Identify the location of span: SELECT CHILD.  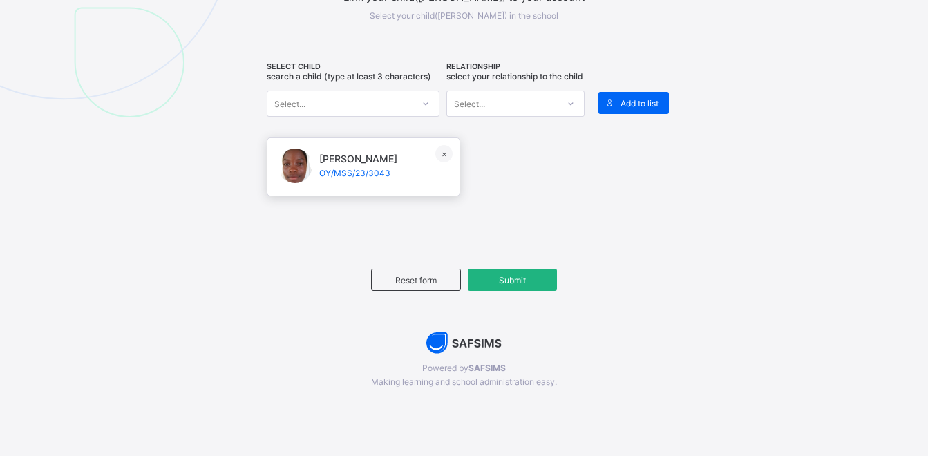
(353, 66).